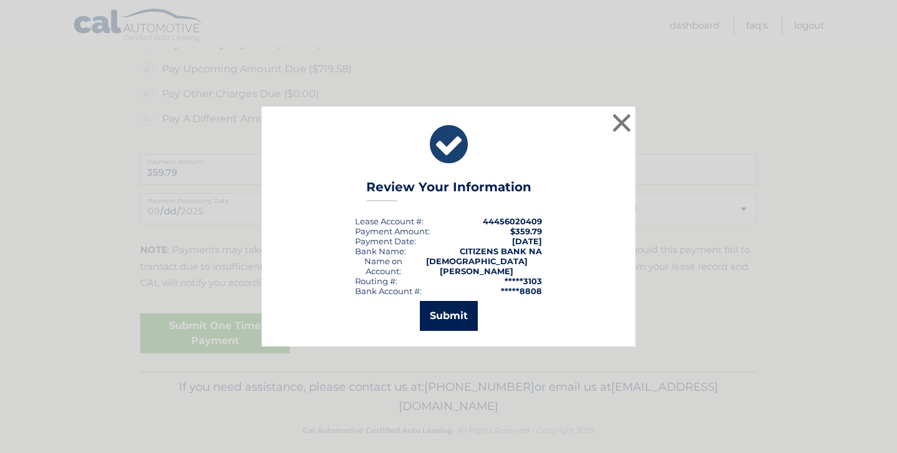  What do you see at coordinates (380, 251) in the screenshot?
I see `div: Bank Name:` at bounding box center [380, 251].